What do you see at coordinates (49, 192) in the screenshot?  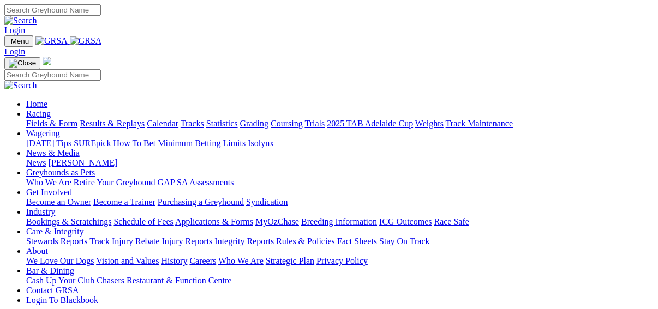 I see `a: Get Involved` at bounding box center [49, 192].